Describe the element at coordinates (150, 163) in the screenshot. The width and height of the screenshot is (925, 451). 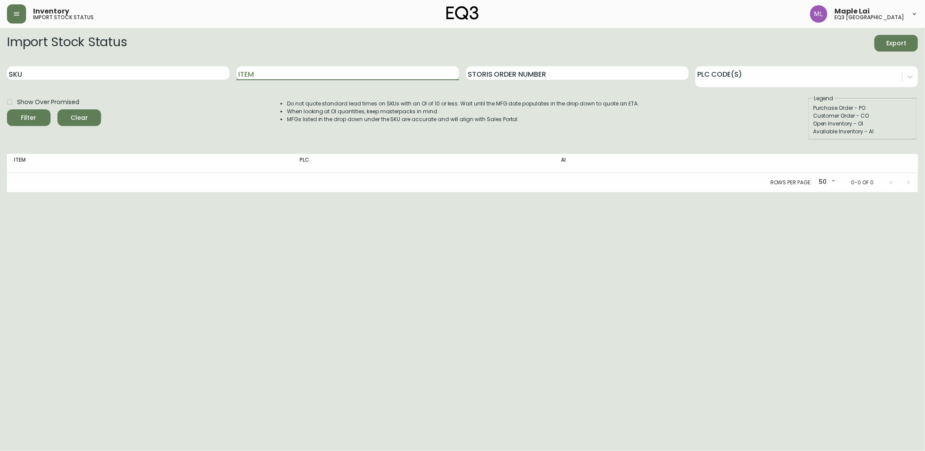
I see `th: Item` at that location.